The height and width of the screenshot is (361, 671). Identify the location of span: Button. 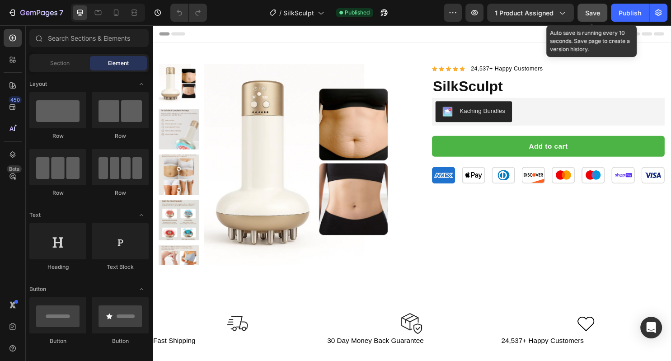
(38, 289).